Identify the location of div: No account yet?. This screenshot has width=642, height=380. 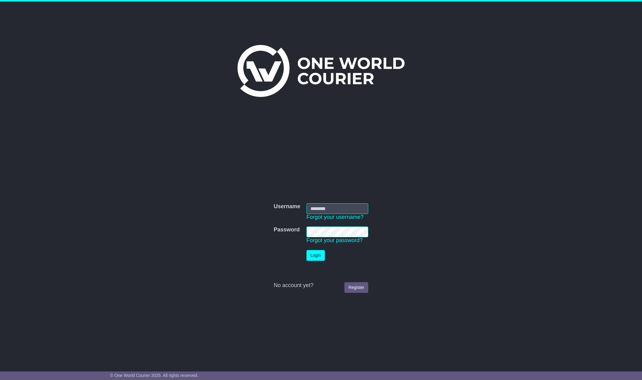
(321, 285).